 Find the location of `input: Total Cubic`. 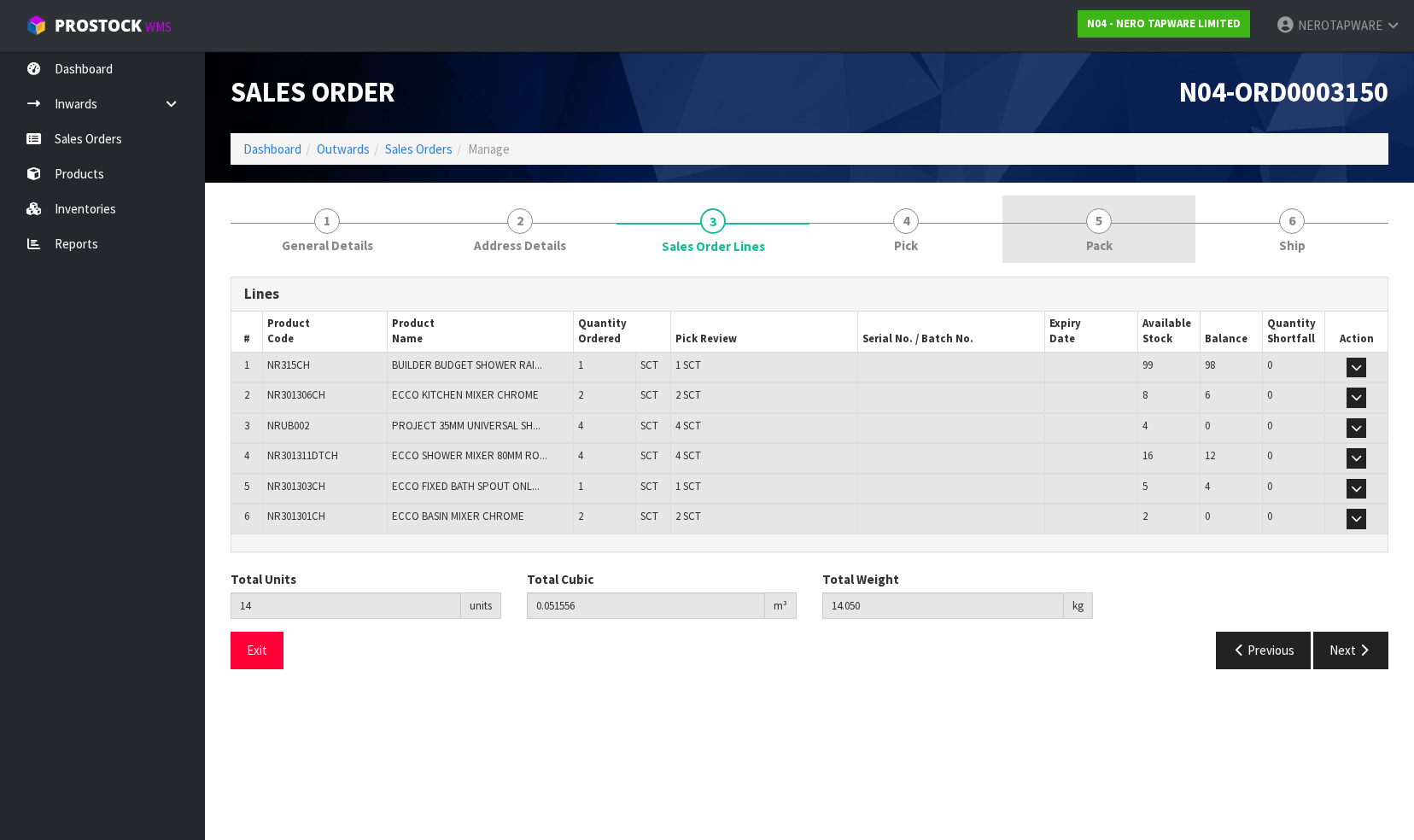

input: Total Cubic is located at coordinates (647, 605).